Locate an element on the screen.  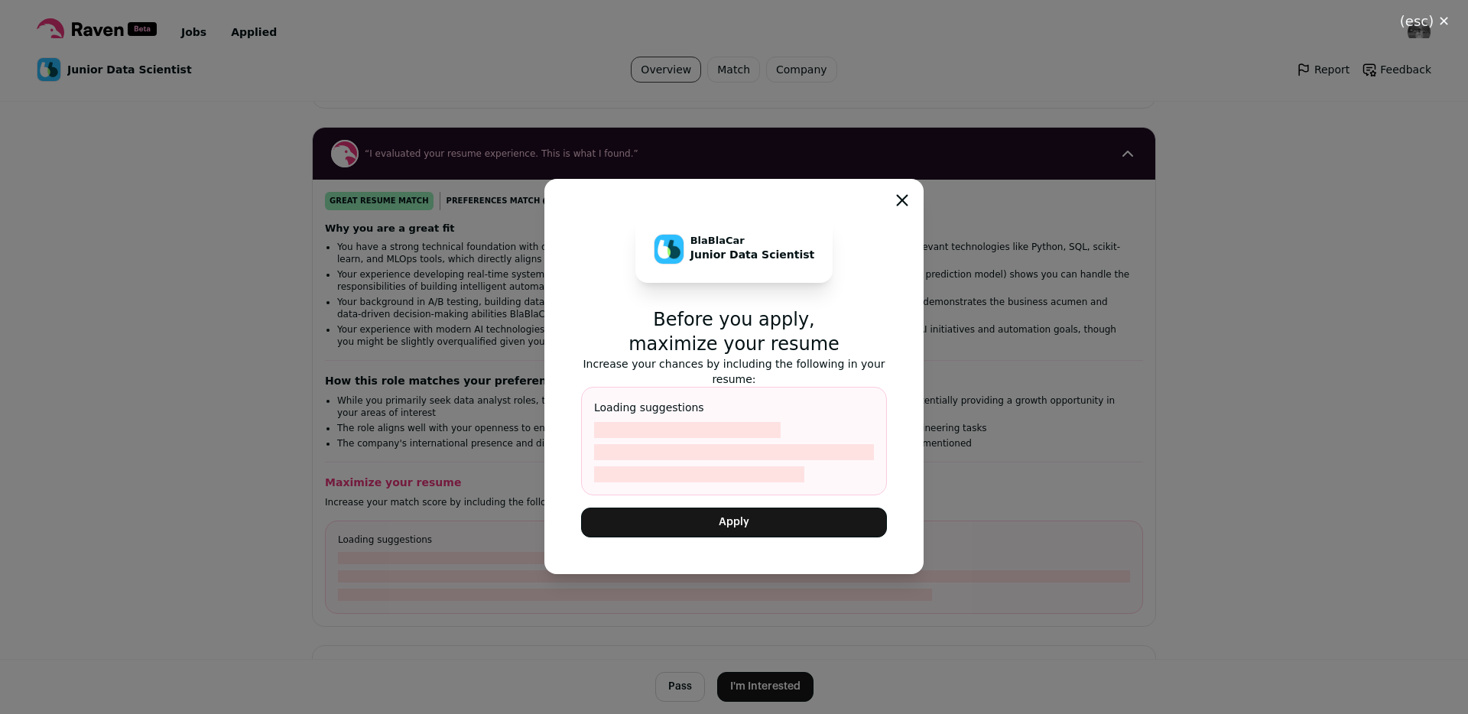
p: BlaBlaCar is located at coordinates (752, 241).